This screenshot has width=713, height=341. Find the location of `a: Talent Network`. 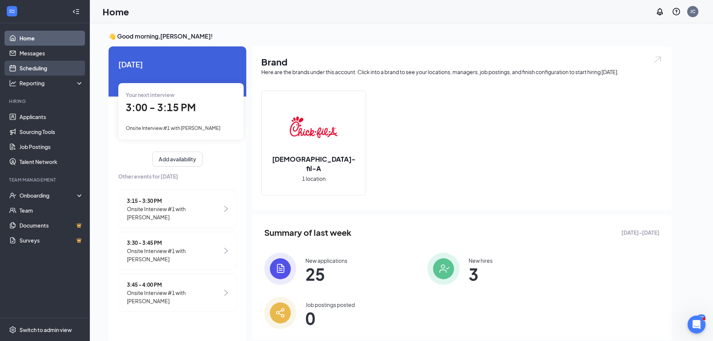

a: Talent Network is located at coordinates (51, 162).